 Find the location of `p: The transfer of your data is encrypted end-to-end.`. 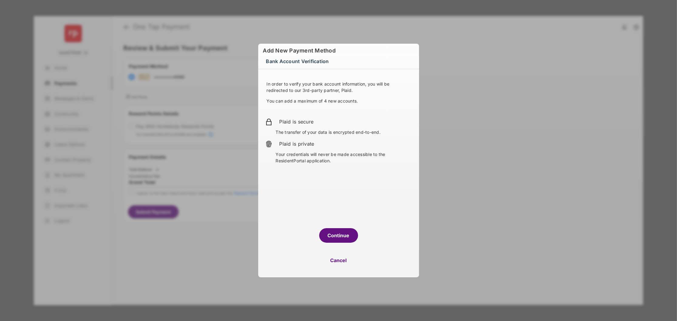

p: The transfer of your data is encrypted end-to-end. is located at coordinates (344, 132).